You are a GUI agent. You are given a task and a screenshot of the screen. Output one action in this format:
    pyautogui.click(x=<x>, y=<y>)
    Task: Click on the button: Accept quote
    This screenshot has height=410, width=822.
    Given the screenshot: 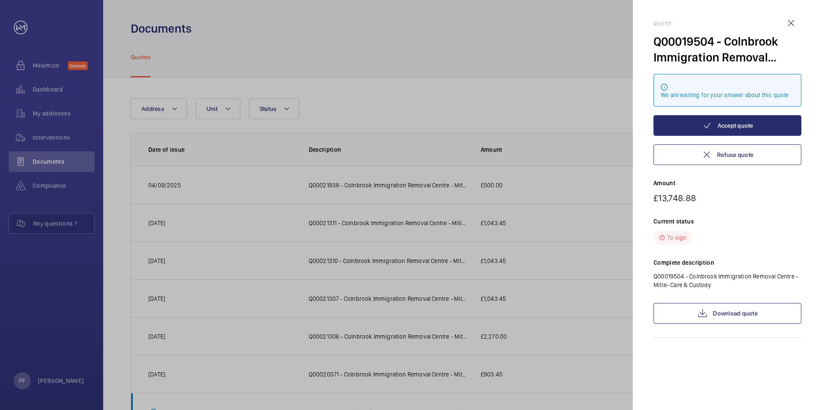 What is the action you would take?
    pyautogui.click(x=727, y=125)
    